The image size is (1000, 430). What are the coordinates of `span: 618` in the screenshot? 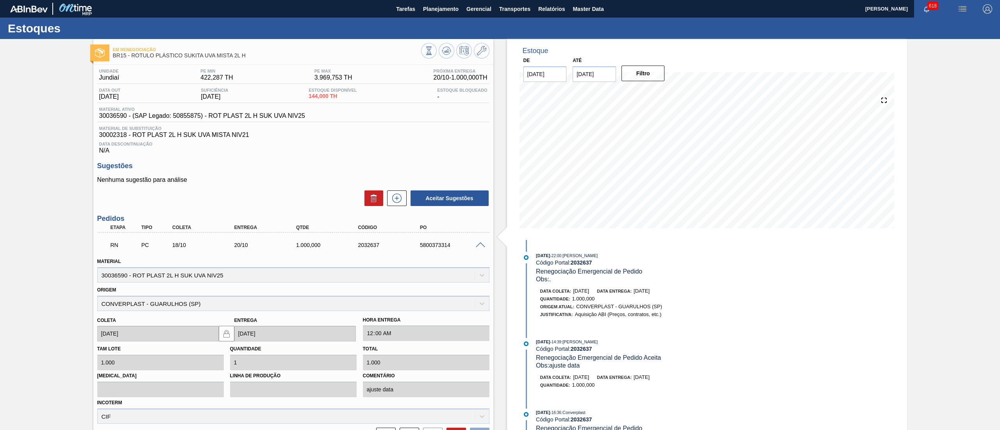 It's located at (933, 6).